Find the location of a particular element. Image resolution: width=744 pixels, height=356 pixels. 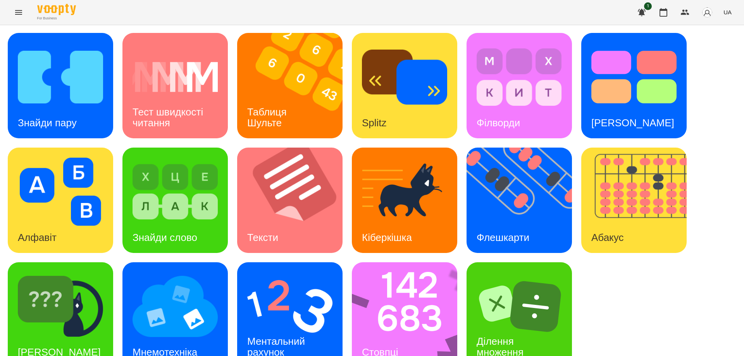

span: UA is located at coordinates (727, 12).